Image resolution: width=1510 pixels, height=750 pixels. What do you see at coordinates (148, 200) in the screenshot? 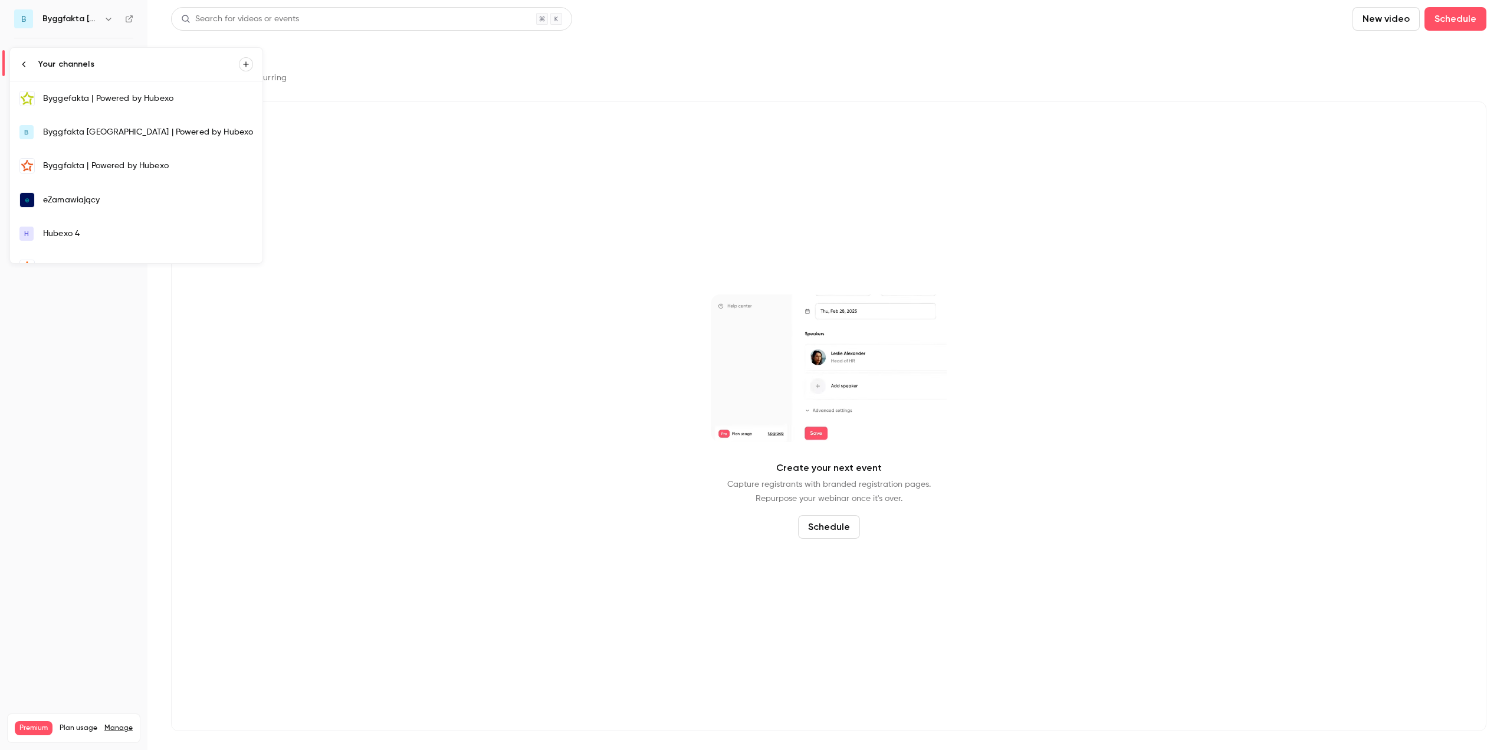
I see `div: eZamawiający` at bounding box center [148, 200].